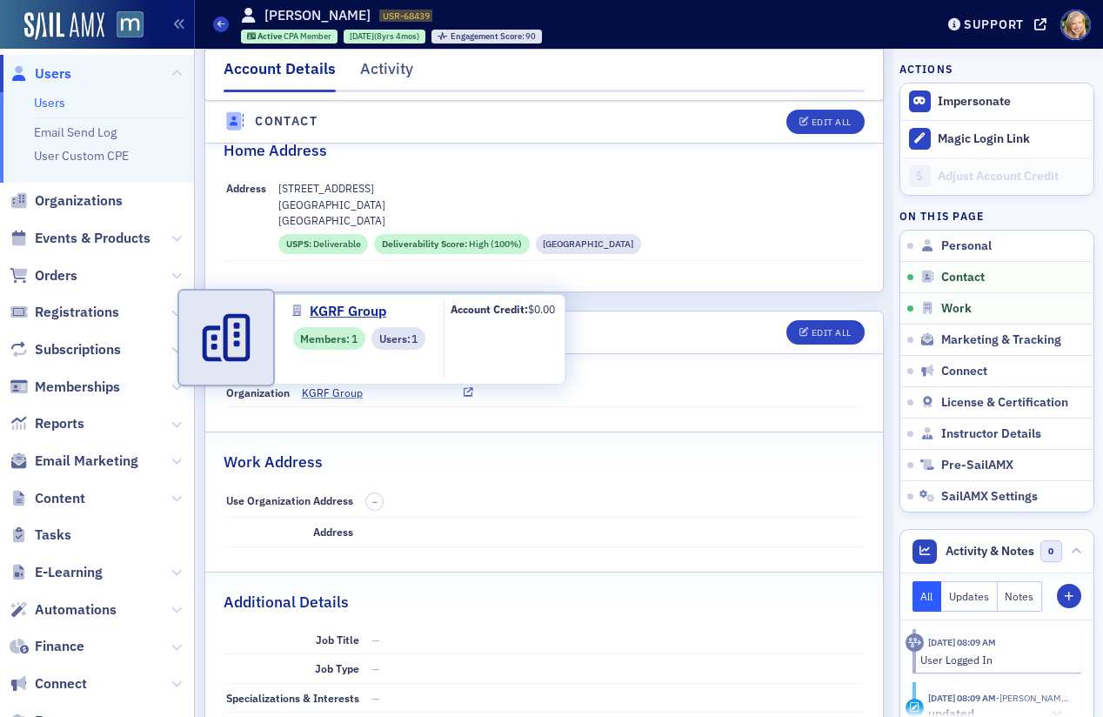  Describe the element at coordinates (257, 392) in the screenshot. I see `span: Organization` at that location.